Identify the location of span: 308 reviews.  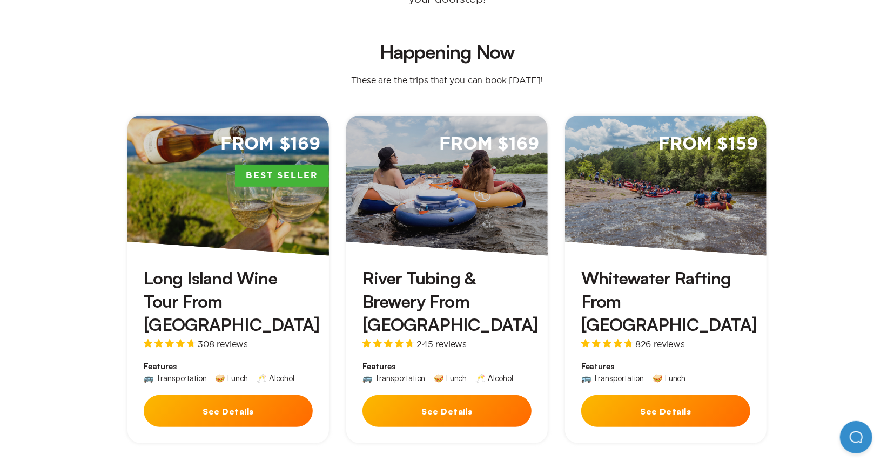
(223, 344).